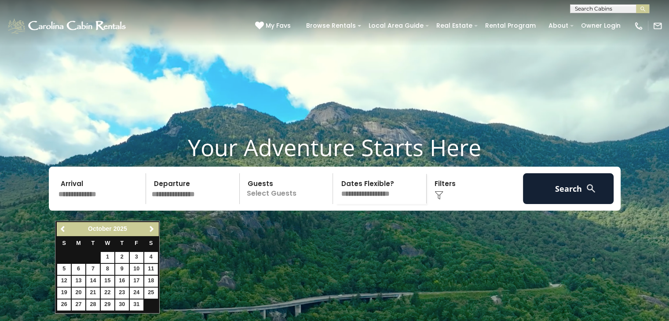 The height and width of the screenshot is (321, 669). I want to click on a: 9, so click(122, 269).